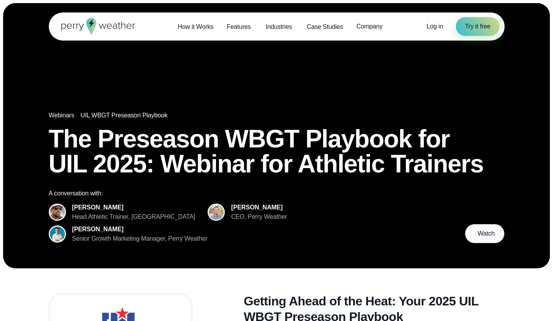  Describe the element at coordinates (487, 234) in the screenshot. I see `span: Watch` at that location.